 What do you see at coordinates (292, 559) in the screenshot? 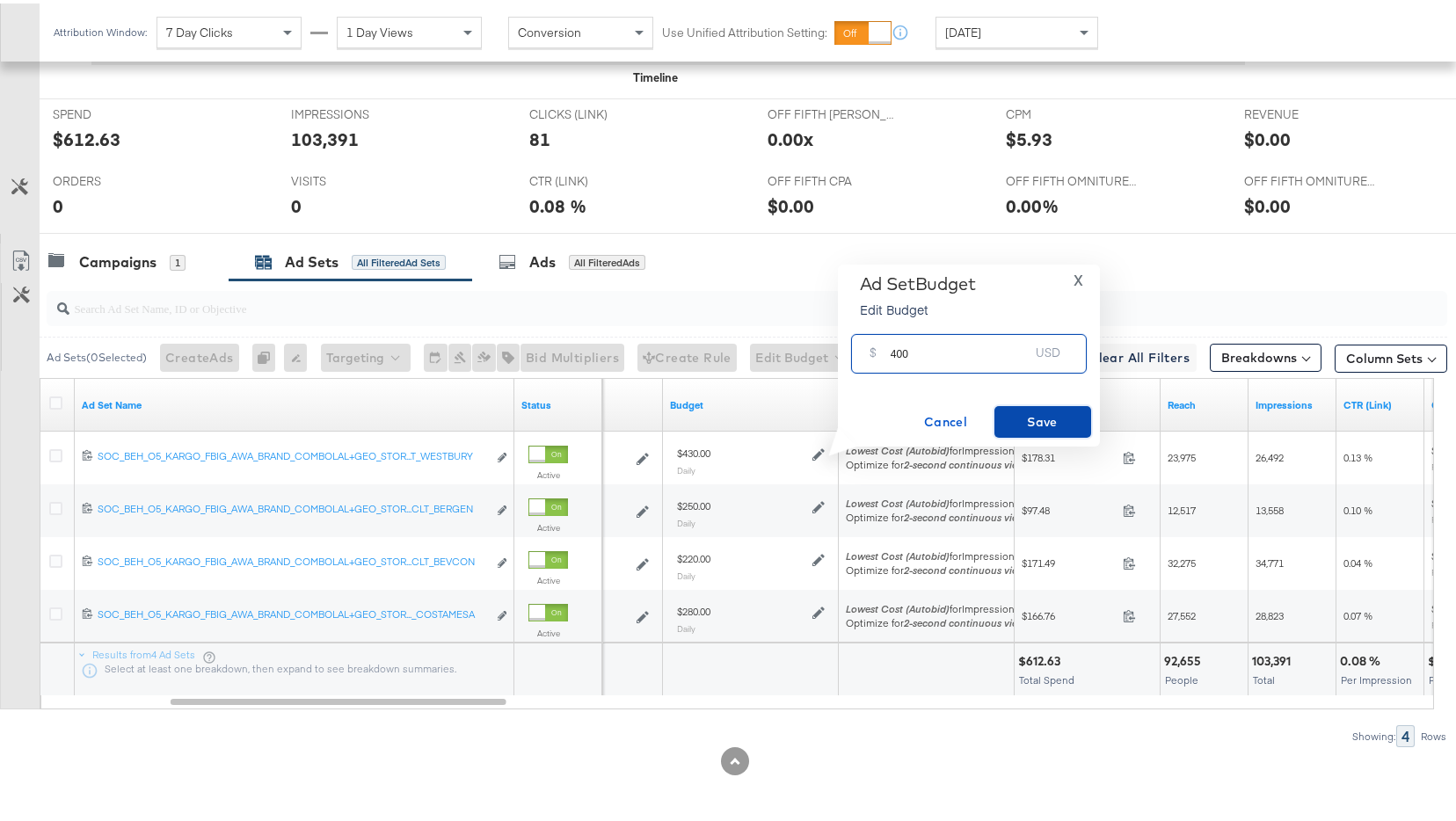
I see `div: SOC_BEH_O5_KARGO_FBIG_AWA_BRAND_COMBOLAL+GEO_STOR...CLT_BEVCON` at bounding box center [292, 559].